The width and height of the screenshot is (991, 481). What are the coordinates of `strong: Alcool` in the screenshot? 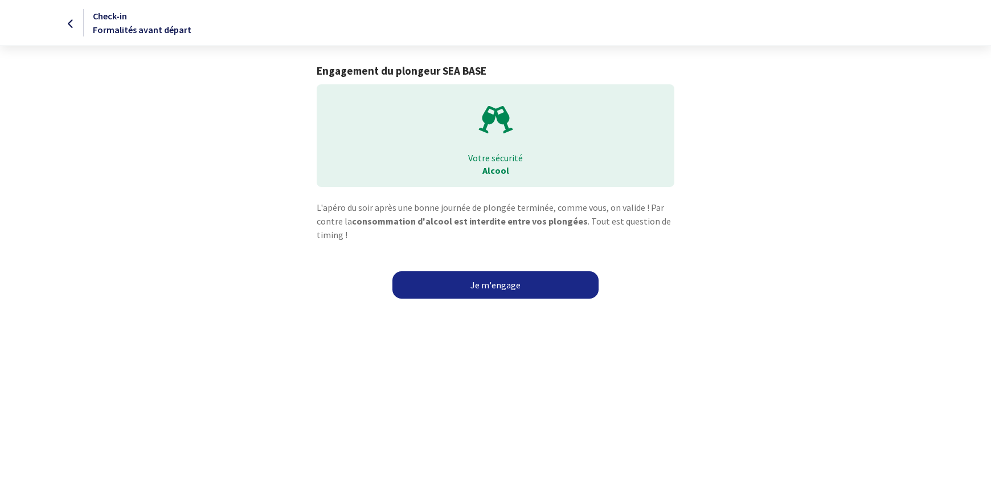 It's located at (496, 170).